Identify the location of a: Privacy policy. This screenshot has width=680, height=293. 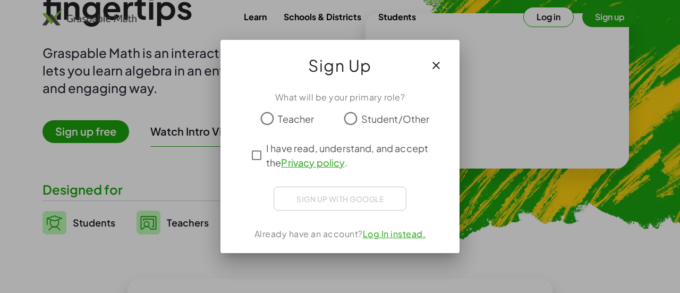
(312, 162).